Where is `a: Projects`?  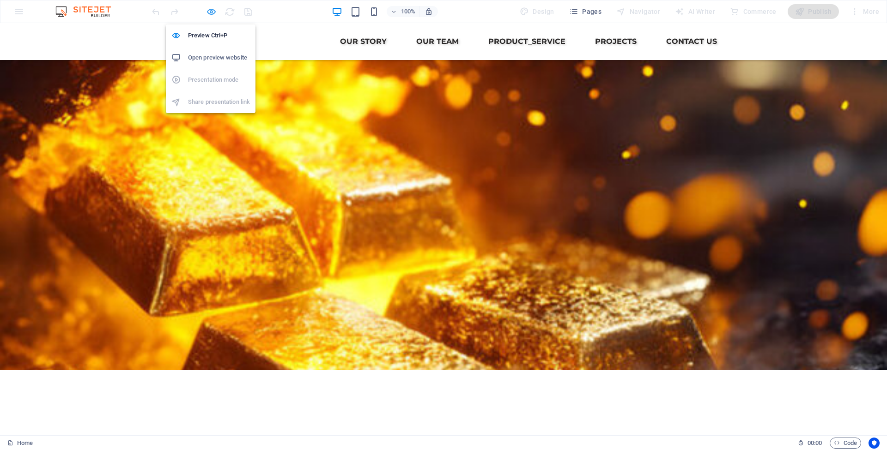
a: Projects is located at coordinates (616, 18).